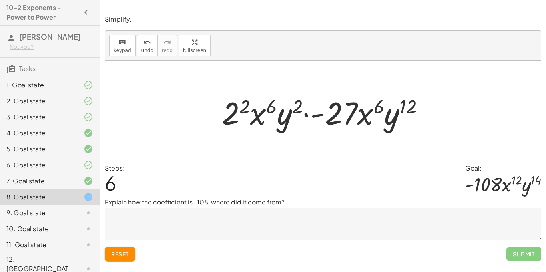 The image size is (546, 272). What do you see at coordinates (147, 42) in the screenshot?
I see `i: undo` at bounding box center [147, 42].